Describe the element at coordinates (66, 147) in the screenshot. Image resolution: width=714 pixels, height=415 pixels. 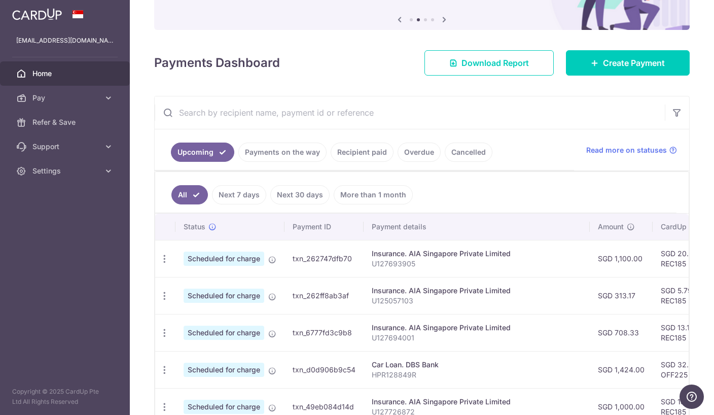
I see `span: Support` at that location.